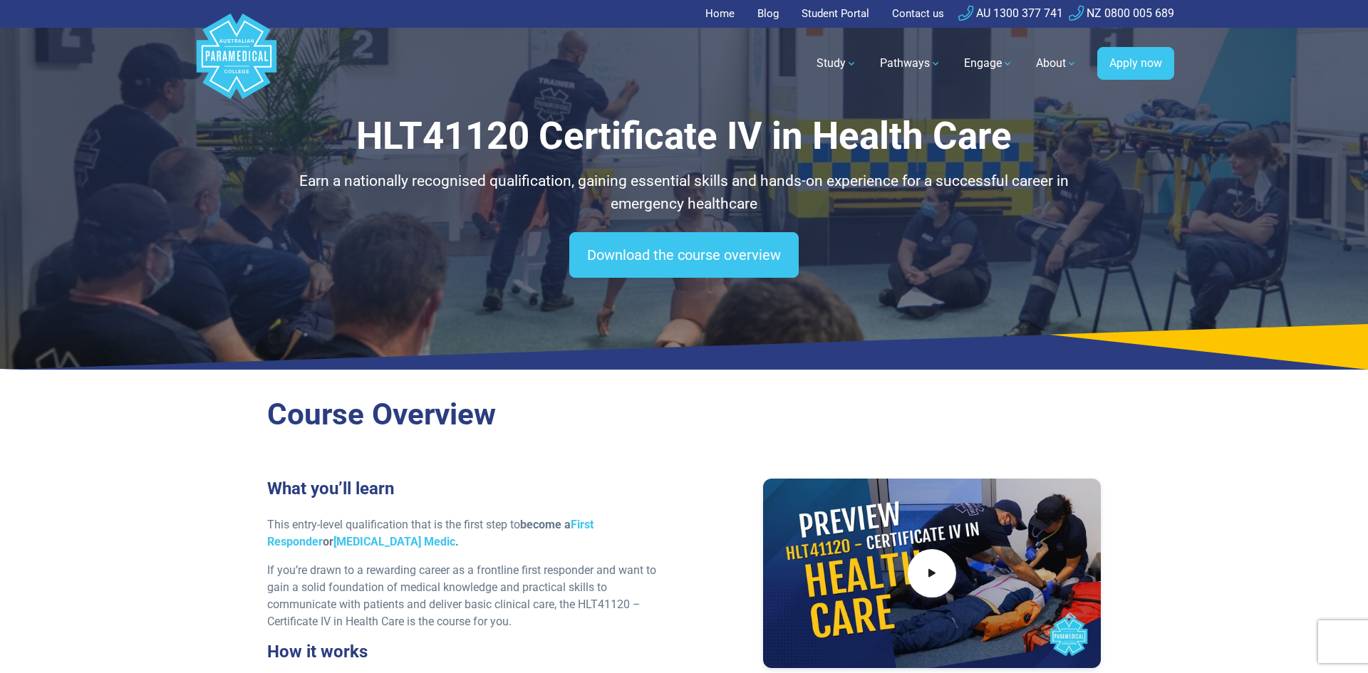 This screenshot has width=1368, height=673. I want to click on a: Pathways, so click(911, 63).